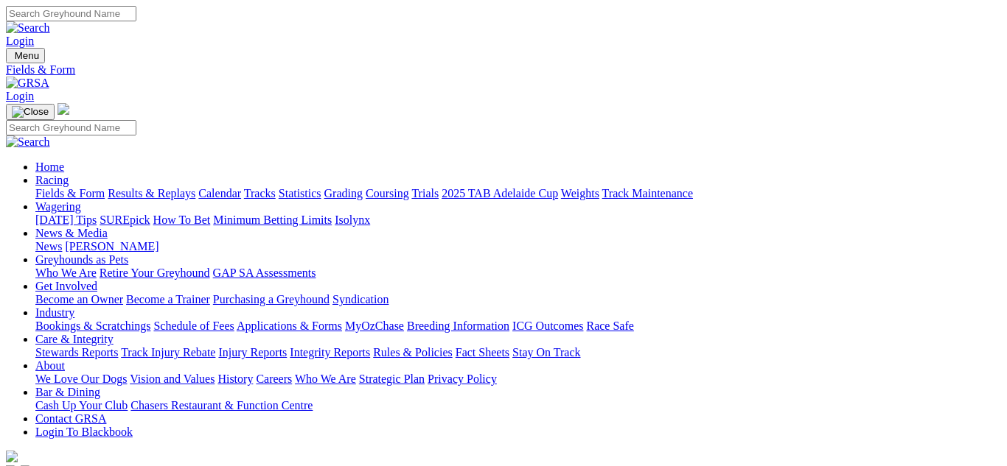 The width and height of the screenshot is (1007, 466). I want to click on a: Become an Owner, so click(79, 299).